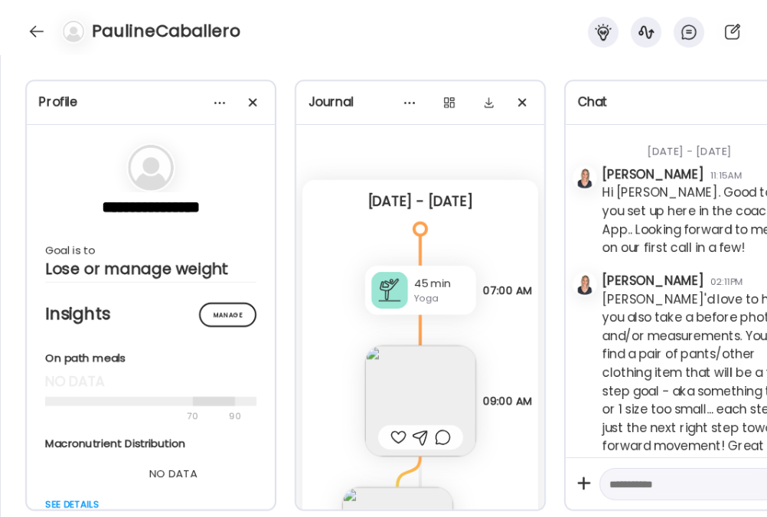 This screenshot has height=517, width=767. What do you see at coordinates (151, 358) in the screenshot?
I see `div: On path meals` at bounding box center [151, 358].